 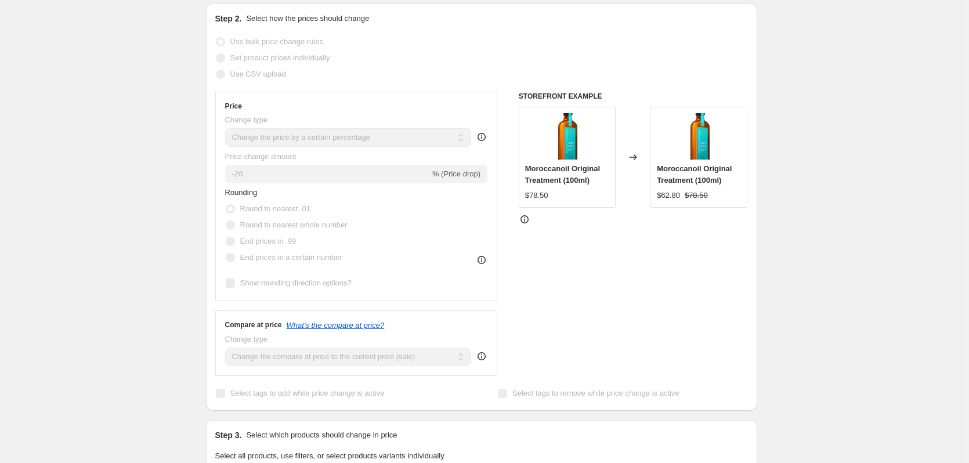 I want to click on div: $78.50, so click(x=537, y=195).